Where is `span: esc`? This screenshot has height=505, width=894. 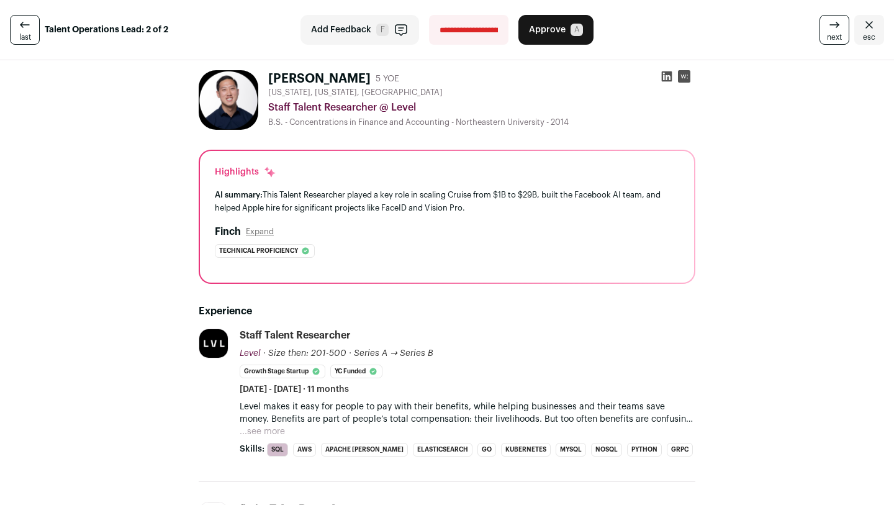 span: esc is located at coordinates (869, 37).